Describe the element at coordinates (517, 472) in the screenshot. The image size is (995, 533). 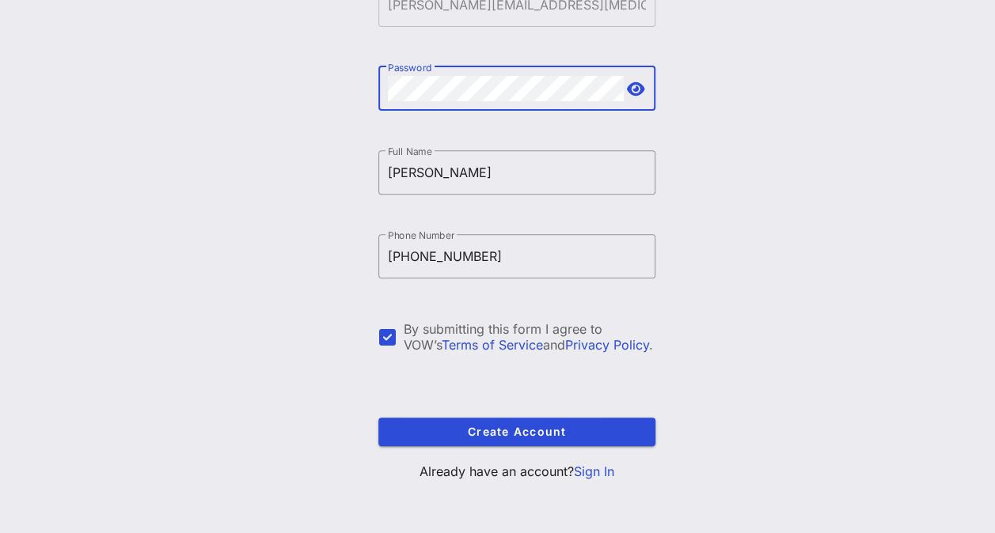
I see `p: Already have an account?` at that location.